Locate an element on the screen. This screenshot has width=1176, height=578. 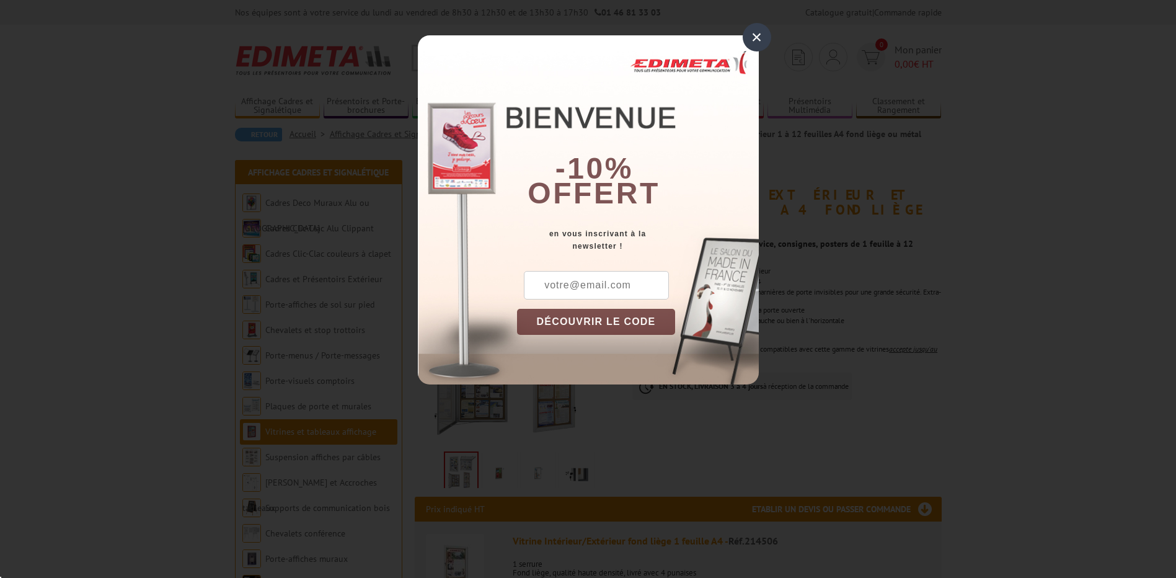
div: en vous inscrivant à la newsletter ! is located at coordinates (638, 240).